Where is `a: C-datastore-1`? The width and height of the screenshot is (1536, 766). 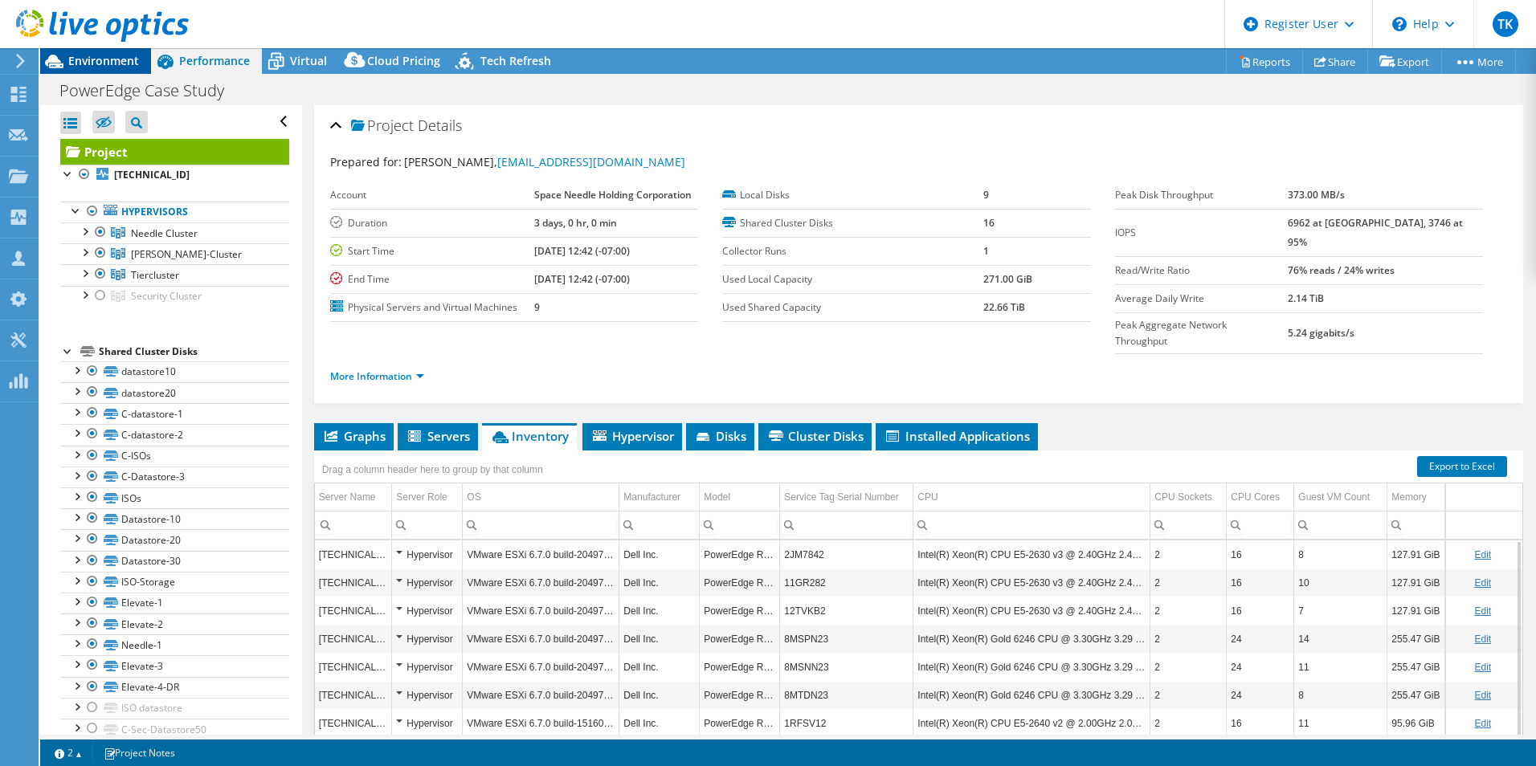
a: C-datastore-1 is located at coordinates (174, 414).